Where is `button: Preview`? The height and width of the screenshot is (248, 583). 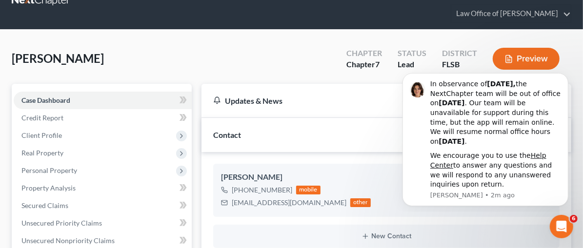
button: Preview is located at coordinates (525, 58).